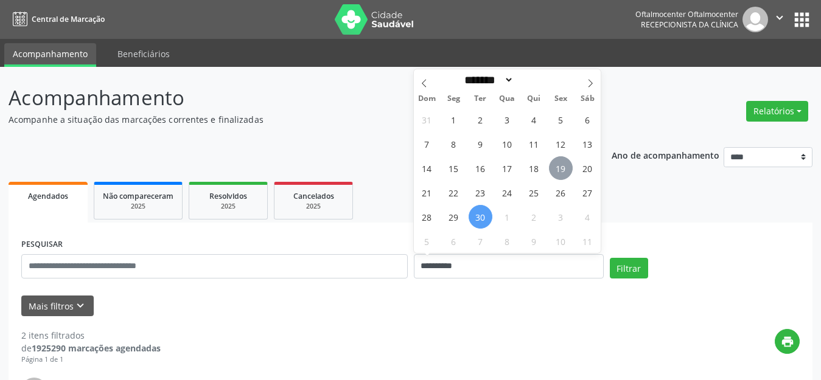  I want to click on a: Acompanhamento, so click(50, 55).